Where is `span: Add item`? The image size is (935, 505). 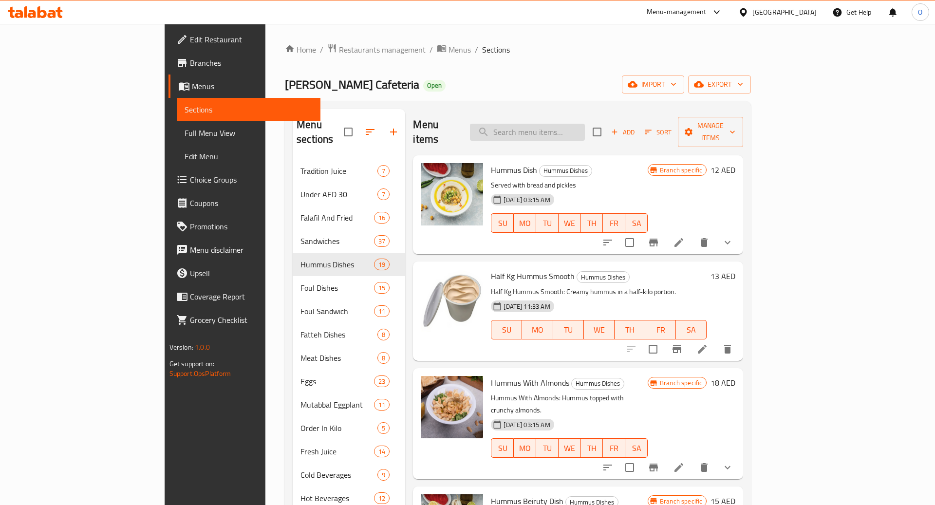 span: Add item is located at coordinates (623, 132).